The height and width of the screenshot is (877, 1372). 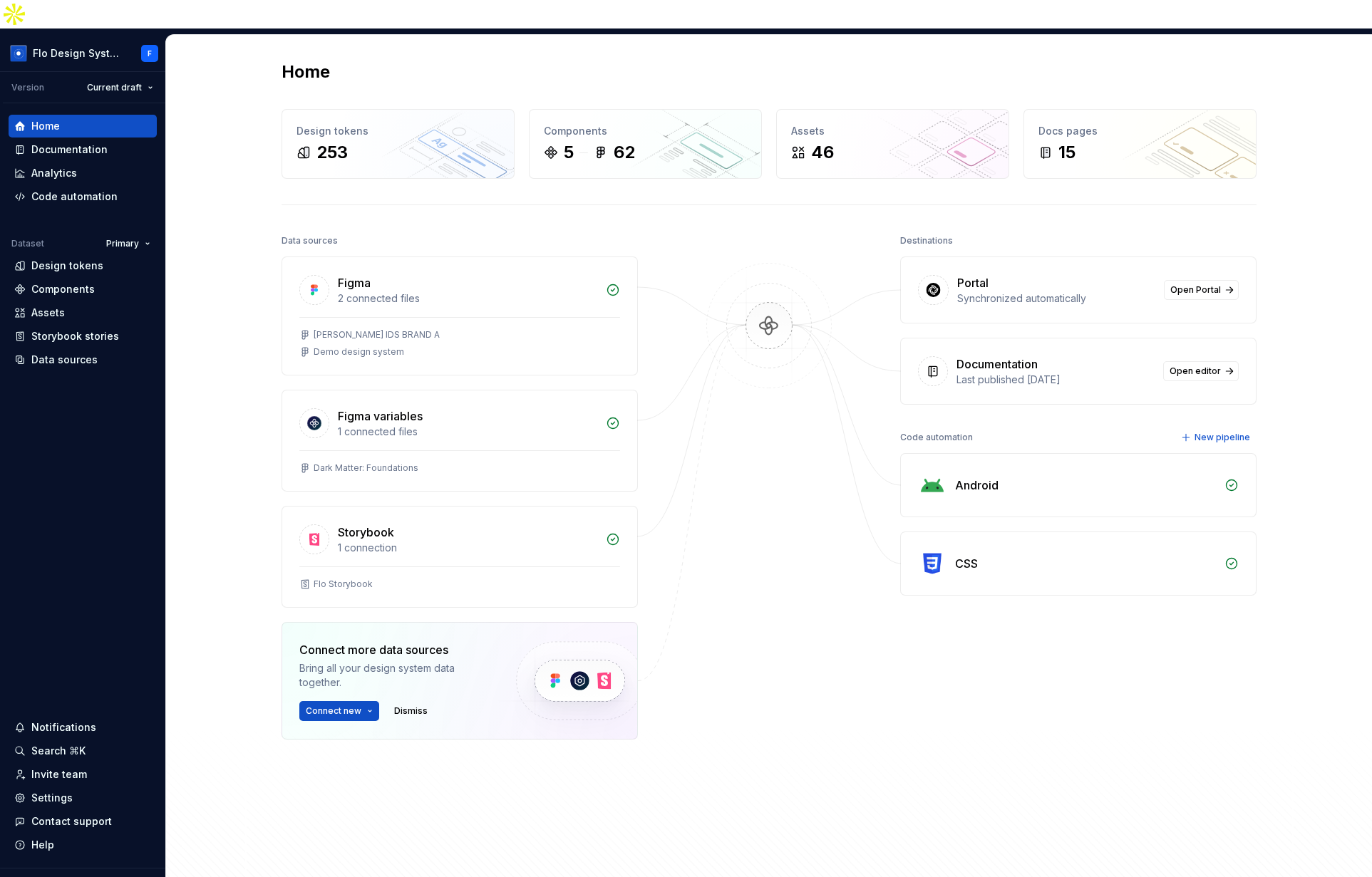 I want to click on div: Home, so click(x=46, y=126).